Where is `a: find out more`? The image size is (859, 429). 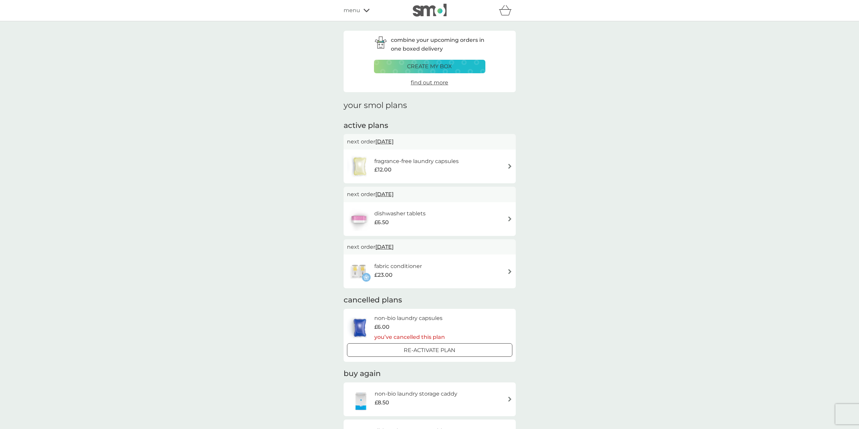
a: find out more is located at coordinates (429, 83).